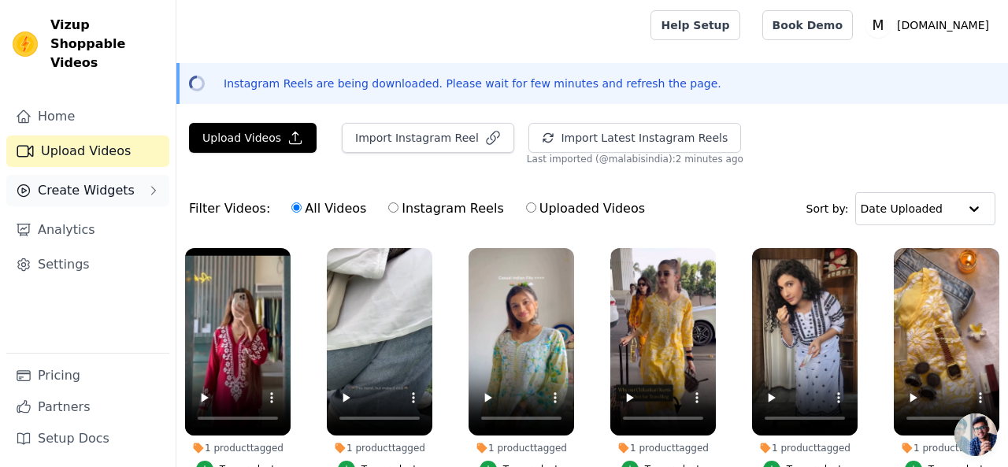  What do you see at coordinates (87, 376) in the screenshot?
I see `a: Pricing` at bounding box center [87, 376].